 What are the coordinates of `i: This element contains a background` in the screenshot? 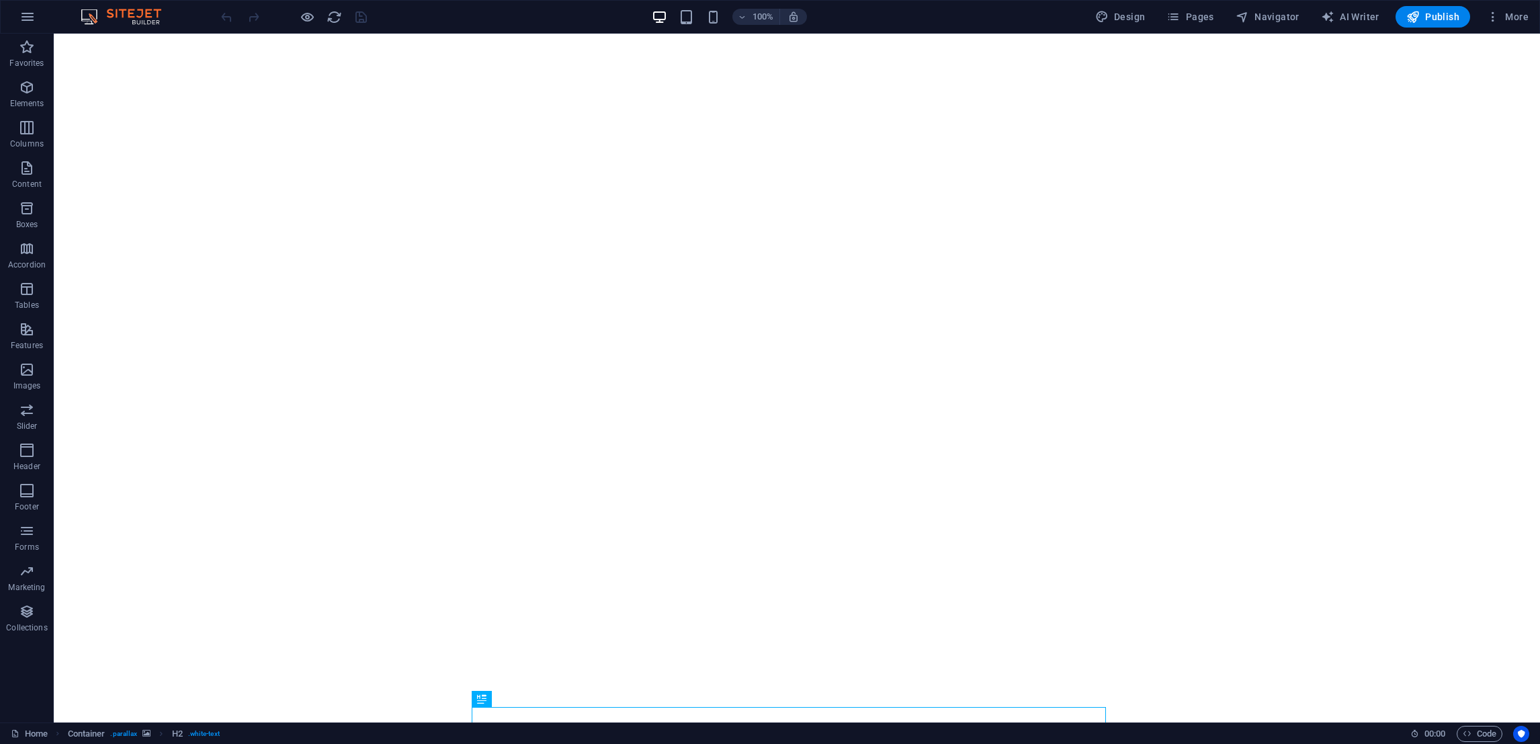 It's located at (147, 733).